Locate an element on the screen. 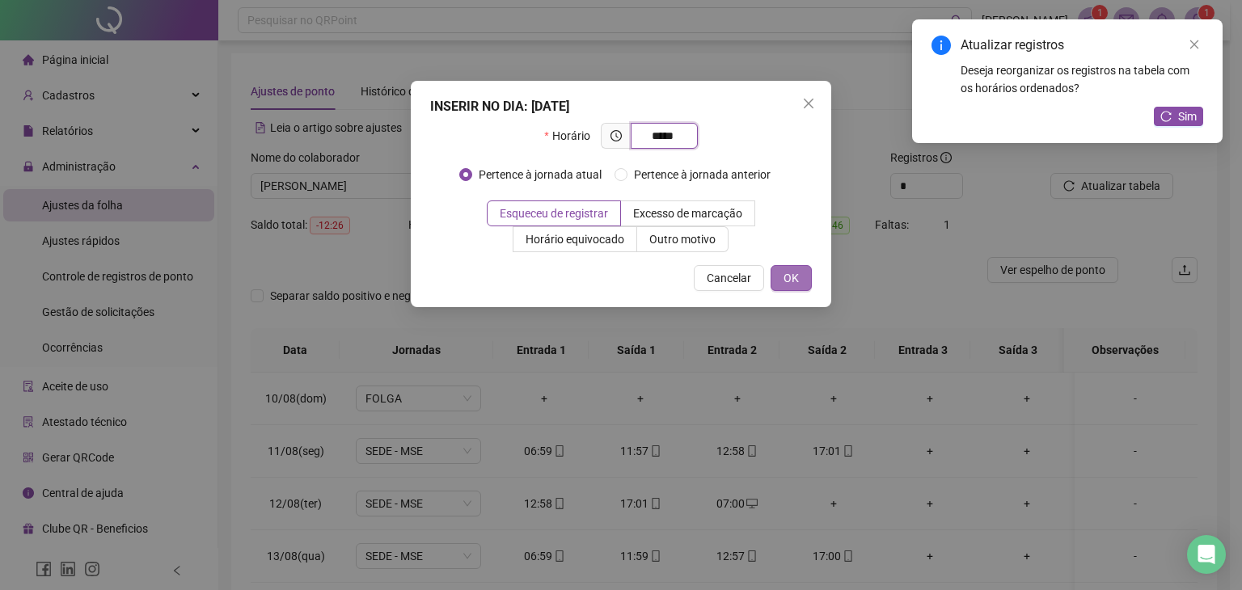  button: Close is located at coordinates (809, 104).